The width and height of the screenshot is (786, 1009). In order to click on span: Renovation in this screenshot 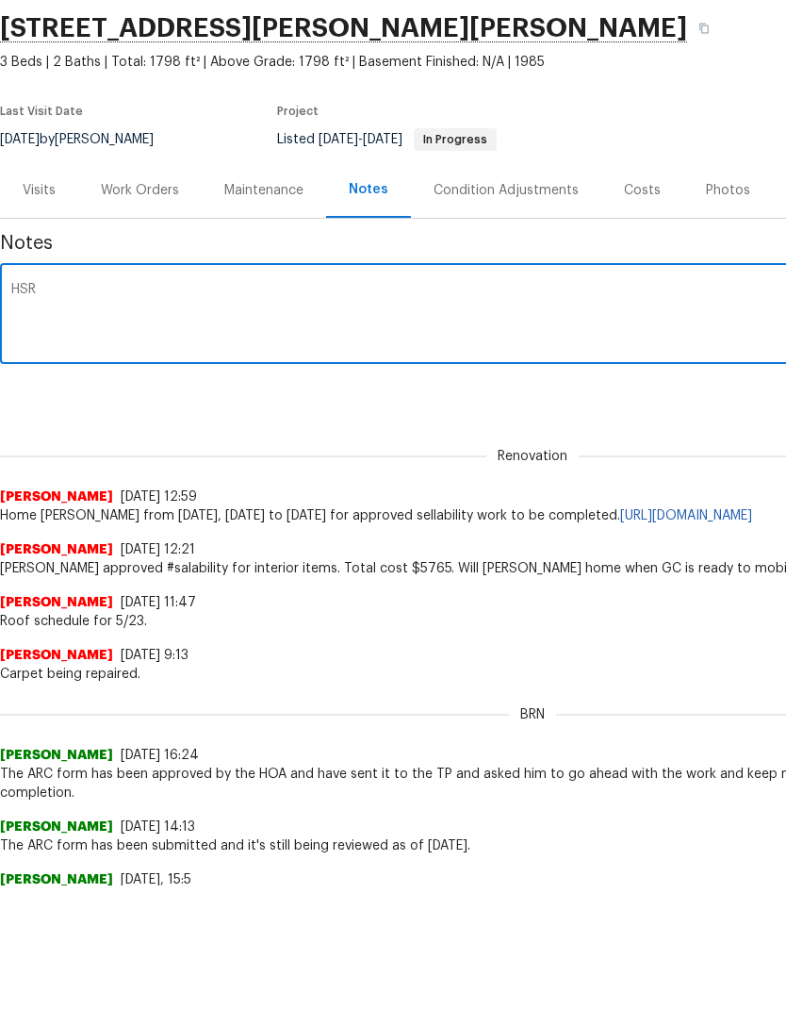, I will do `click(533, 457)`.